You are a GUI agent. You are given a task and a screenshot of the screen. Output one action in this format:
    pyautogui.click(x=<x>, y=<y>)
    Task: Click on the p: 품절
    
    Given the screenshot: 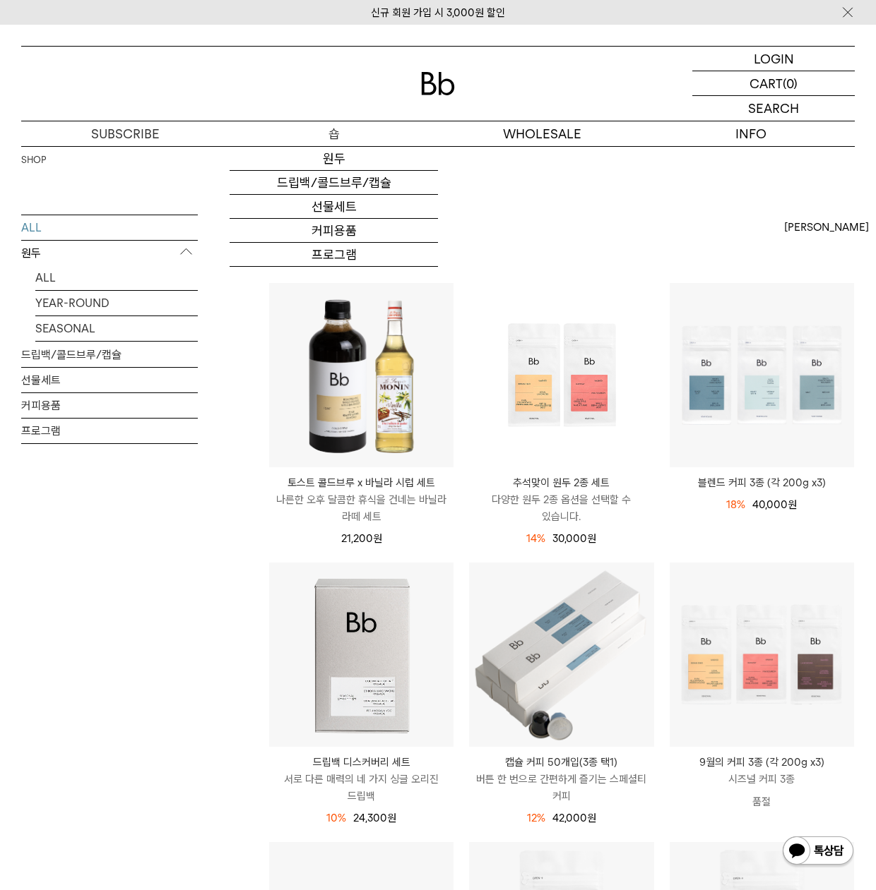 What is the action you would take?
    pyautogui.click(x=761, y=802)
    